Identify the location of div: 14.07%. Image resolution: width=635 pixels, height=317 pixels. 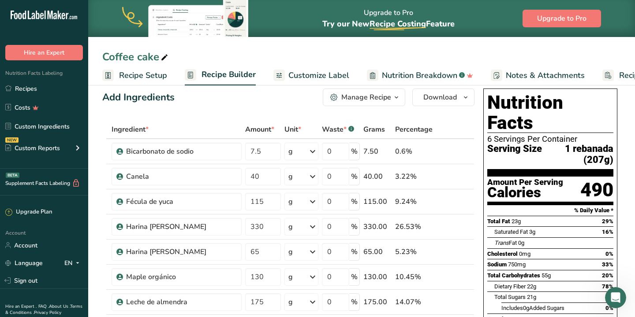
(414, 302).